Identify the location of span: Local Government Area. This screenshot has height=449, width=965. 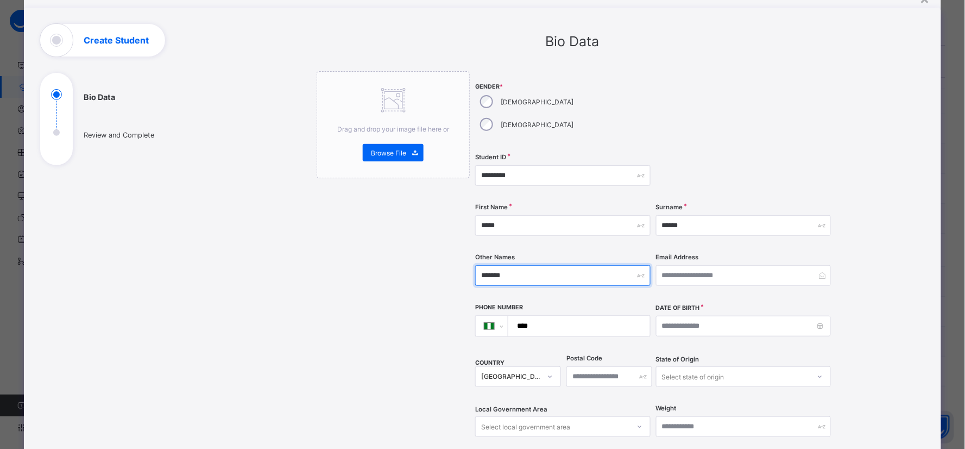
(511, 409).